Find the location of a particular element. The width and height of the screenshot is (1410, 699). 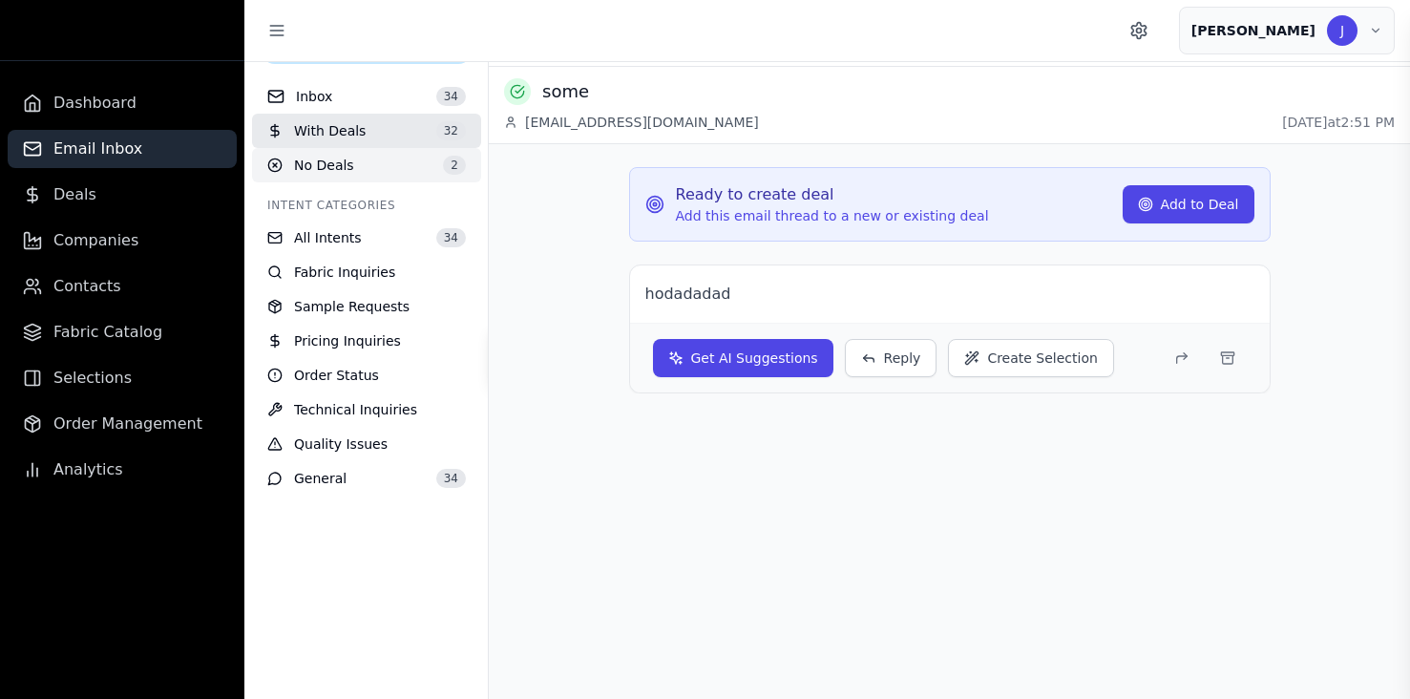

button: All Intents34 is located at coordinates (367, 238).